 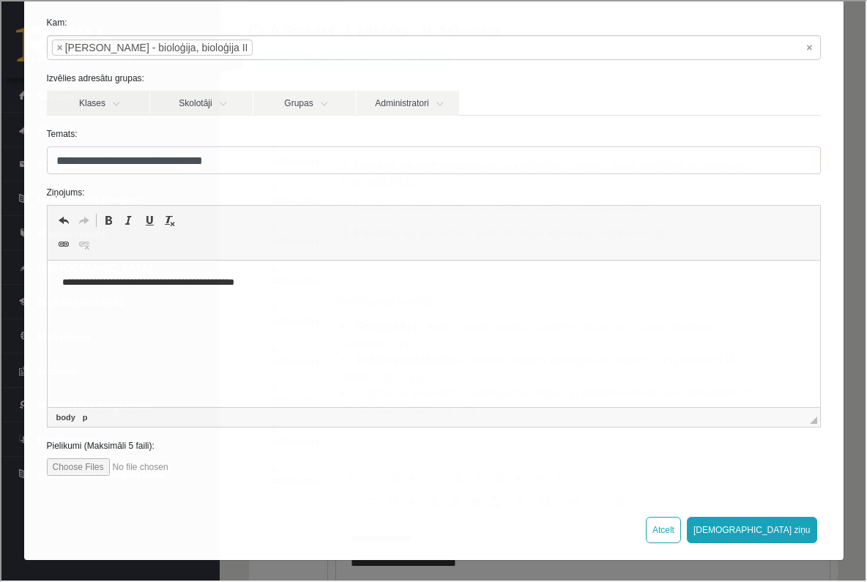 What do you see at coordinates (168, 219) in the screenshot?
I see `a: Remove Format` at bounding box center [168, 219].